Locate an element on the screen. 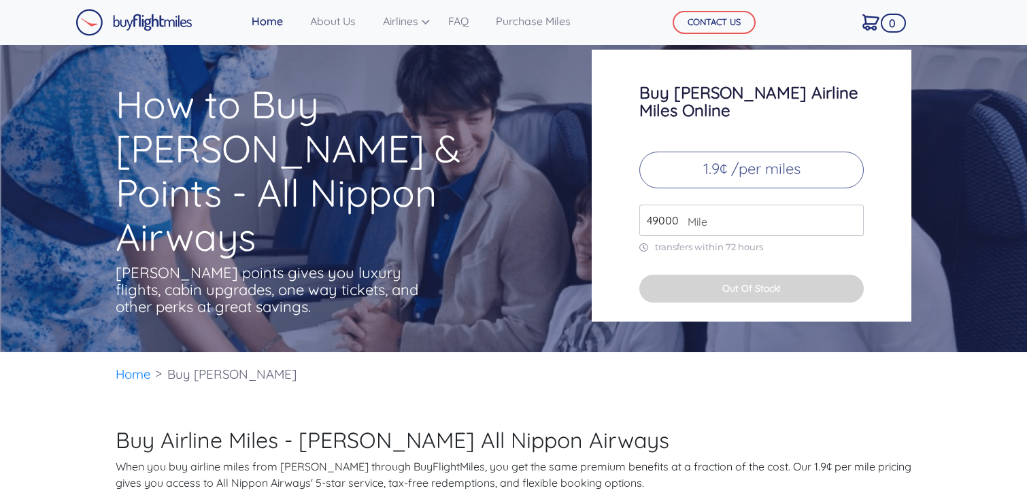 Image resolution: width=1027 pixels, height=497 pixels. p: transfers within 72 hours is located at coordinates (752, 247).